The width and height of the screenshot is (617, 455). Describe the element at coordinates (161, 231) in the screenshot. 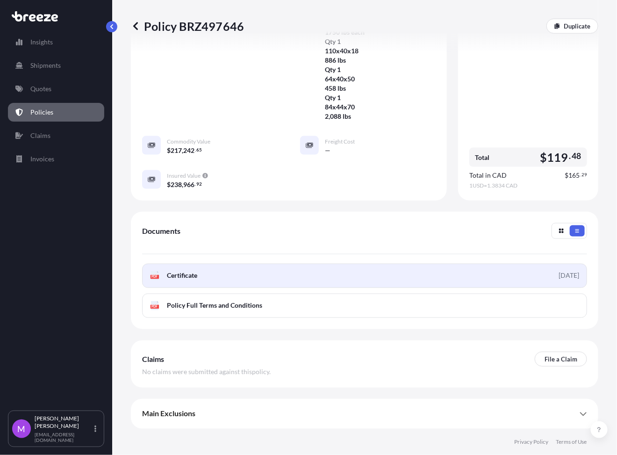

I see `span: Documents` at that location.